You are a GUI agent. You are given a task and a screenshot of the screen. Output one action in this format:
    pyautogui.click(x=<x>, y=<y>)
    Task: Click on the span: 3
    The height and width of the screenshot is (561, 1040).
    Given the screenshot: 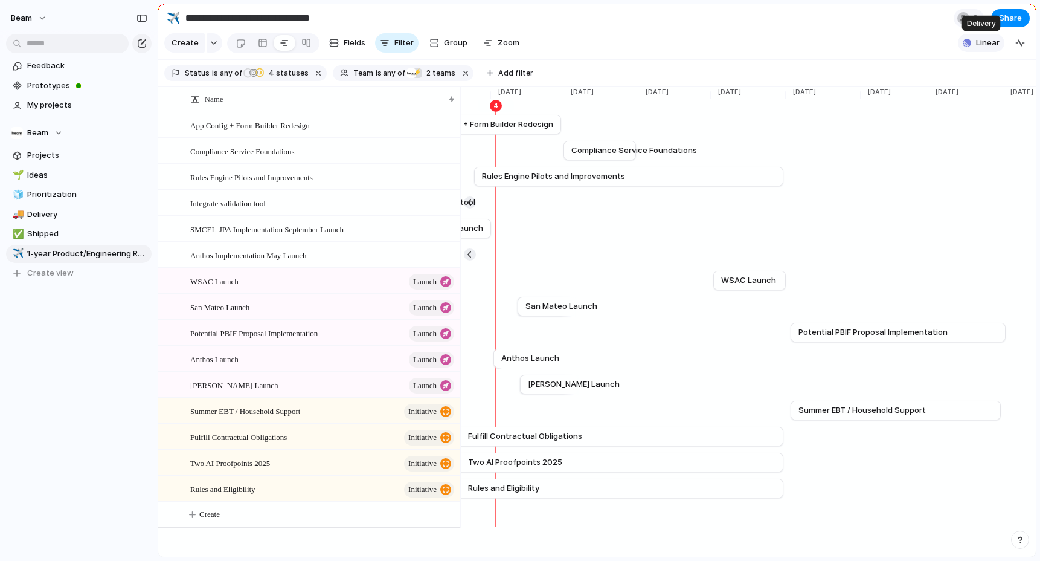 What is the action you would take?
    pyautogui.click(x=978, y=18)
    